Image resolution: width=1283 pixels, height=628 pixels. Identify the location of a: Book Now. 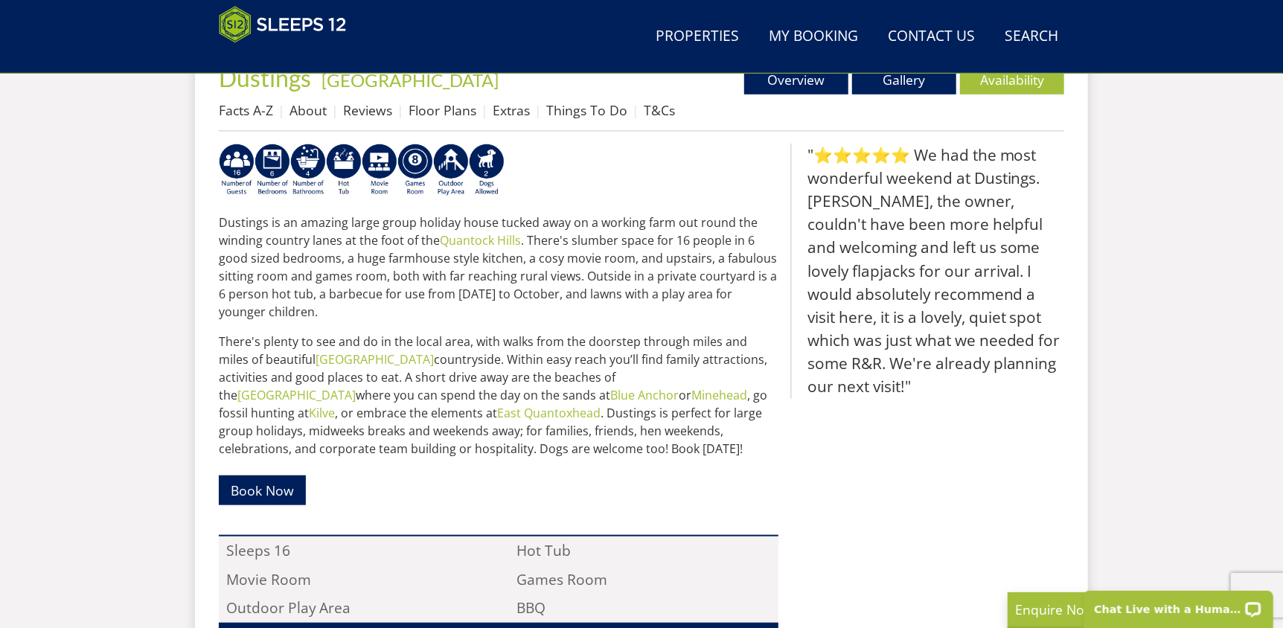
(262, 490).